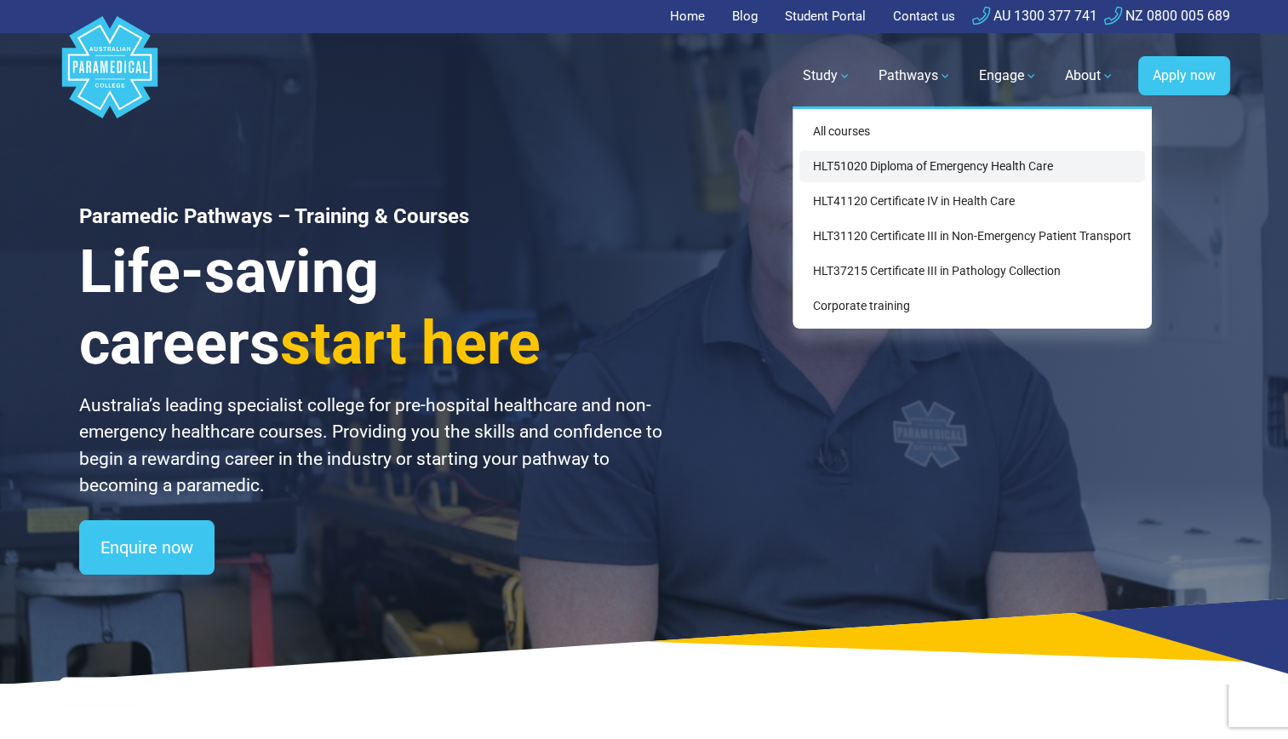 The height and width of the screenshot is (739, 1288). I want to click on a: HLT51020 Diploma of Emergency Health Care, so click(972, 166).